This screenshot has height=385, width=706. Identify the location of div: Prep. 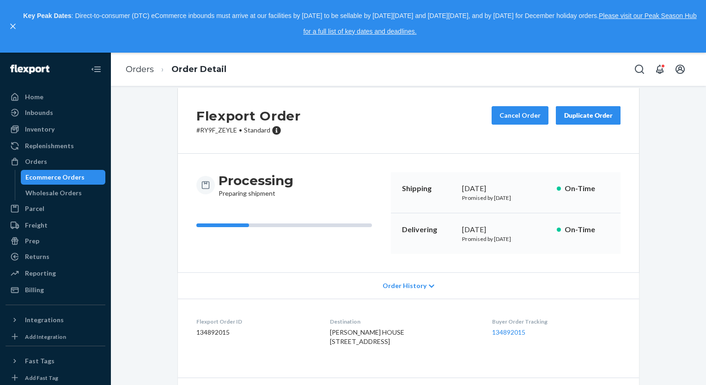
(32, 241).